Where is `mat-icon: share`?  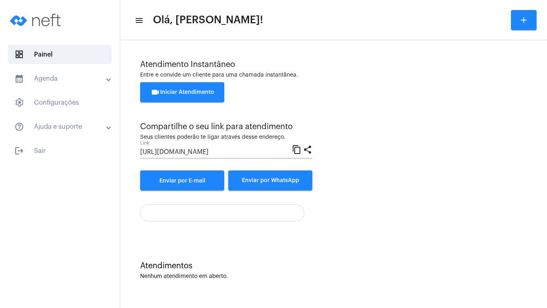
mat-icon: share is located at coordinates (308, 149).